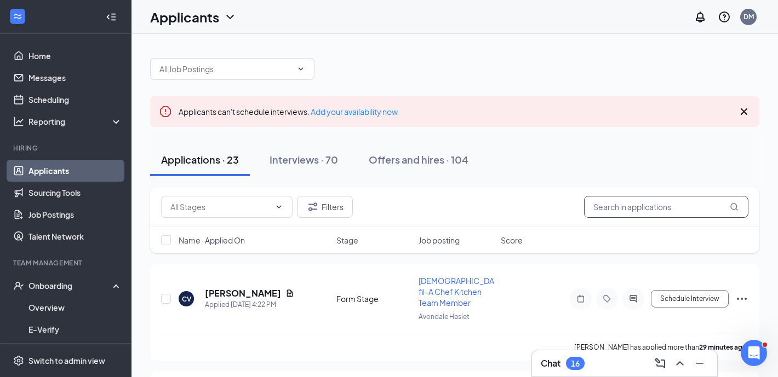  Describe the element at coordinates (211, 240) in the screenshot. I see `span: Name · Applied On` at that location.